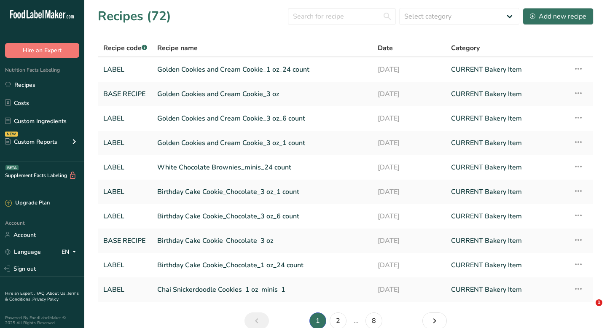  I want to click on span: Category, so click(466, 48).